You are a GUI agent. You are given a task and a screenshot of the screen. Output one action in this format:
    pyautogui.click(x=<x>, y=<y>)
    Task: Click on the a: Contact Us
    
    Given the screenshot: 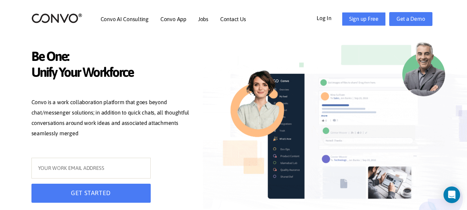 What is the action you would take?
    pyautogui.click(x=233, y=19)
    